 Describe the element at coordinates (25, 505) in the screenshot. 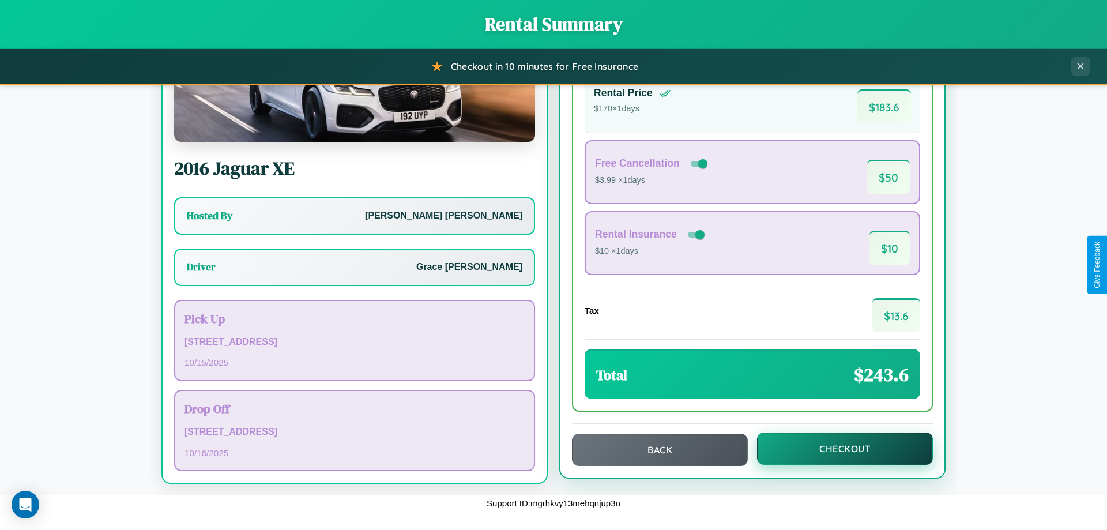

I see `div: Open Intercom Messenger` at that location.